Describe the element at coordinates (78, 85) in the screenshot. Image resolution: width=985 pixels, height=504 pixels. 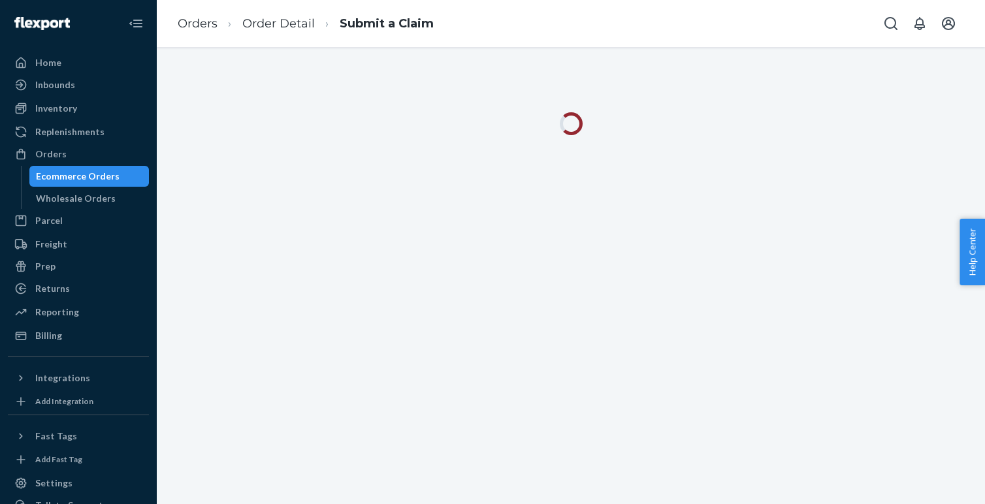
I see `a: Inbounds` at that location.